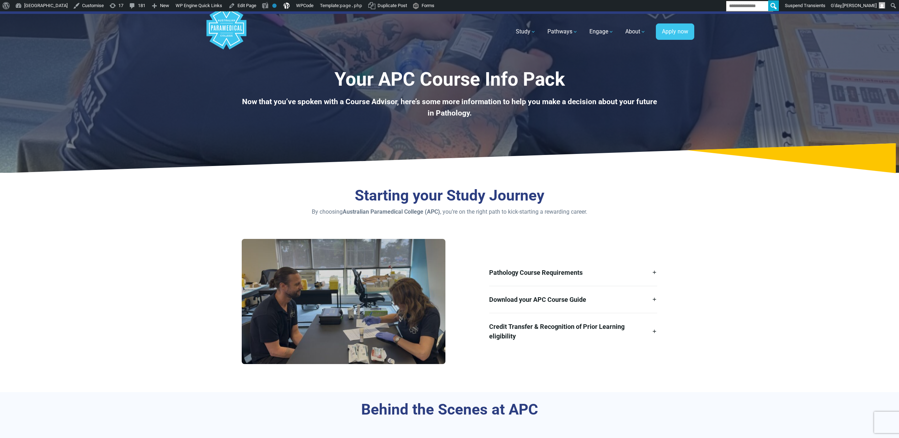 Image resolution: width=899 pixels, height=438 pixels. I want to click on h1: Your APC Course Info Pack, so click(450, 79).